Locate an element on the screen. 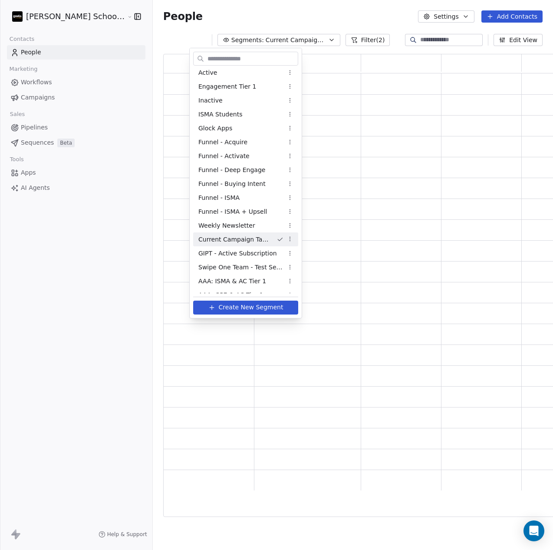 Image resolution: width=553 pixels, height=550 pixels. span: Funnel - Deep Engage is located at coordinates (232, 170).